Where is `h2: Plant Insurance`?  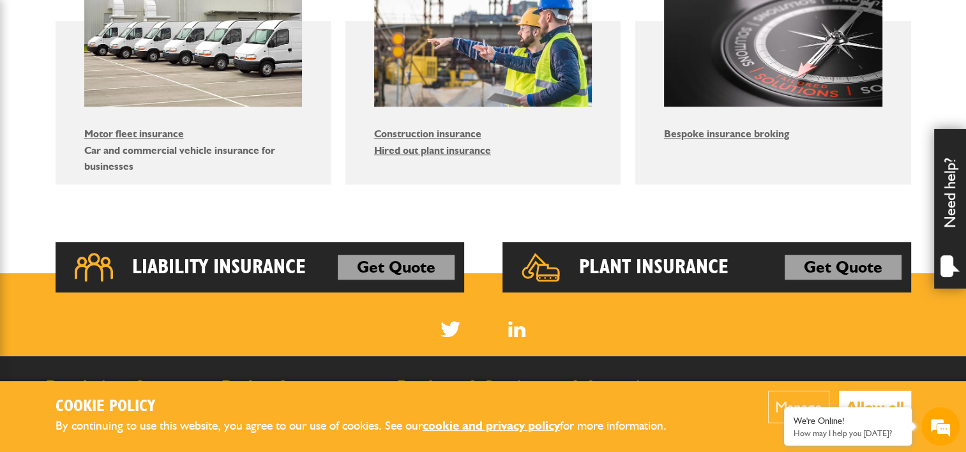
h2: Plant Insurance is located at coordinates (654, 267).